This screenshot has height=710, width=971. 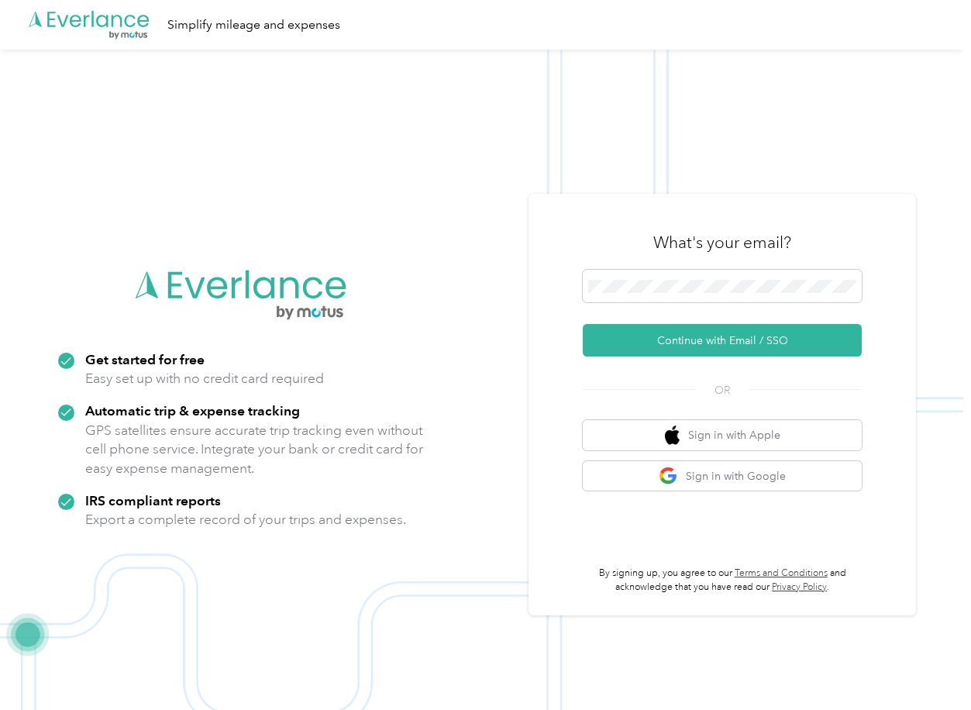 I want to click on p: Export a complete record of your trips and expenses., so click(x=246, y=519).